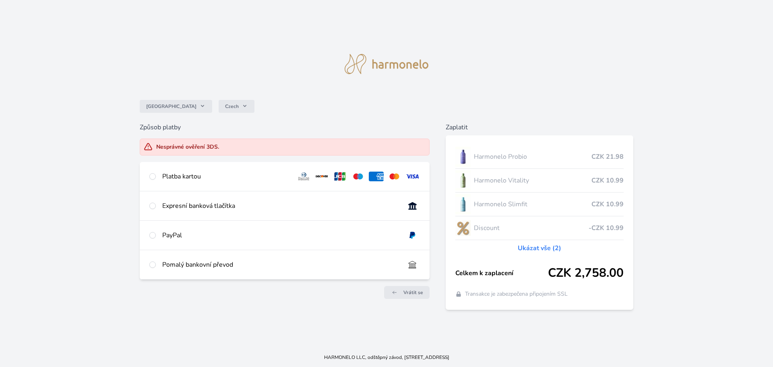 This screenshot has width=773, height=367. I want to click on img: CLEAN_PROBIO_se_stinem_x-lo.jpg, so click(463, 157).